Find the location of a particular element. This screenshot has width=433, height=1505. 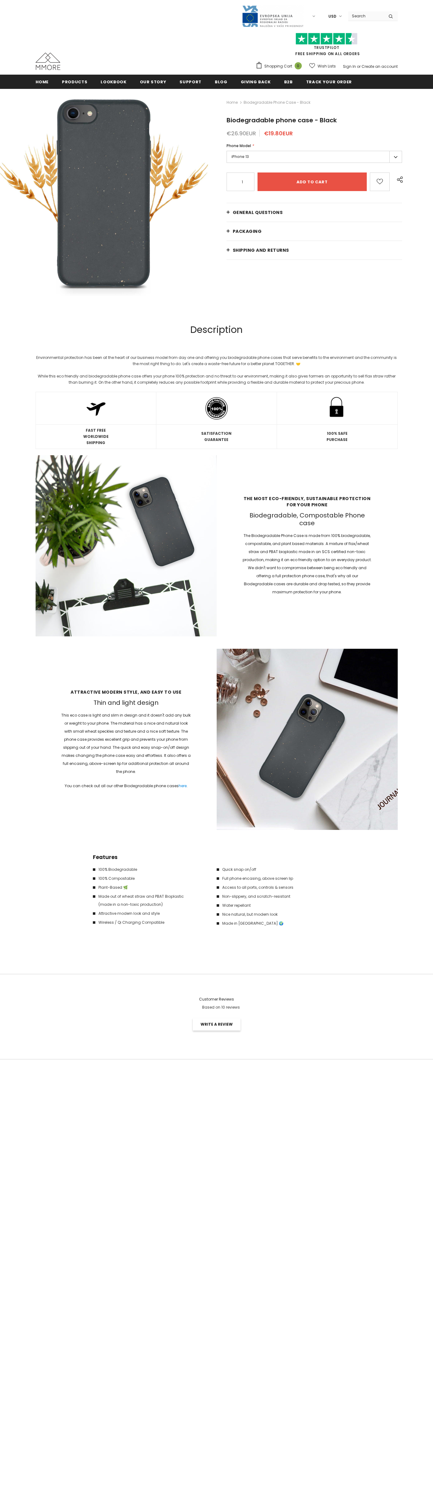

img: Black Biodegradable Phone Case on the table is located at coordinates (307, 739).